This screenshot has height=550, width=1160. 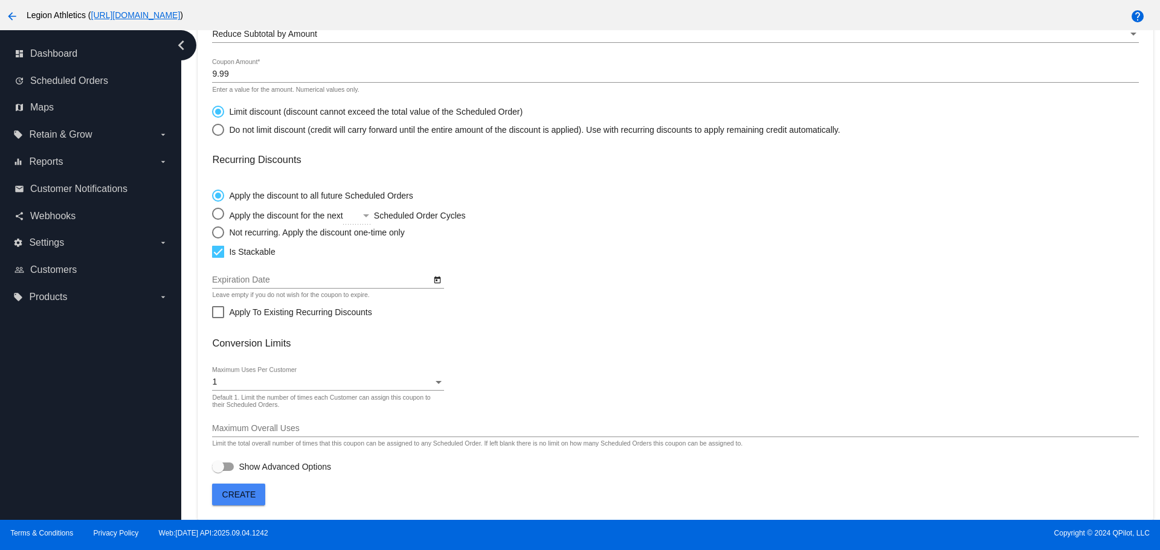 I want to click on i: people_outline, so click(x=19, y=270).